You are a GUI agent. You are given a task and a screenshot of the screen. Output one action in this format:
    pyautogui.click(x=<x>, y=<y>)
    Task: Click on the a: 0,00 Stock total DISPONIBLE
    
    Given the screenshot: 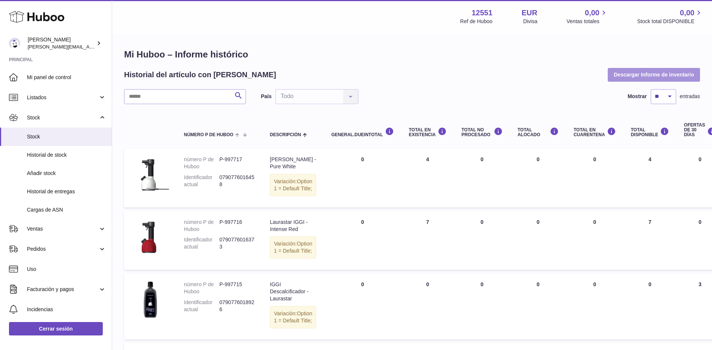 What is the action you would take?
    pyautogui.click(x=670, y=16)
    